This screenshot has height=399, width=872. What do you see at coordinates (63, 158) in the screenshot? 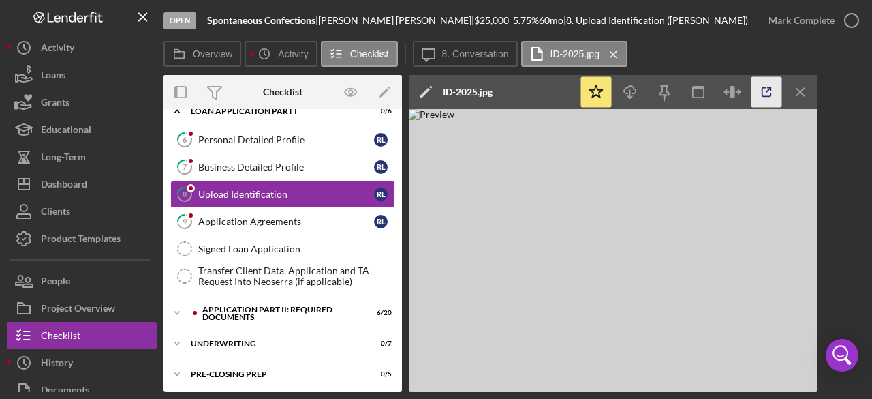
I see `div: Long-Term` at bounding box center [63, 158].